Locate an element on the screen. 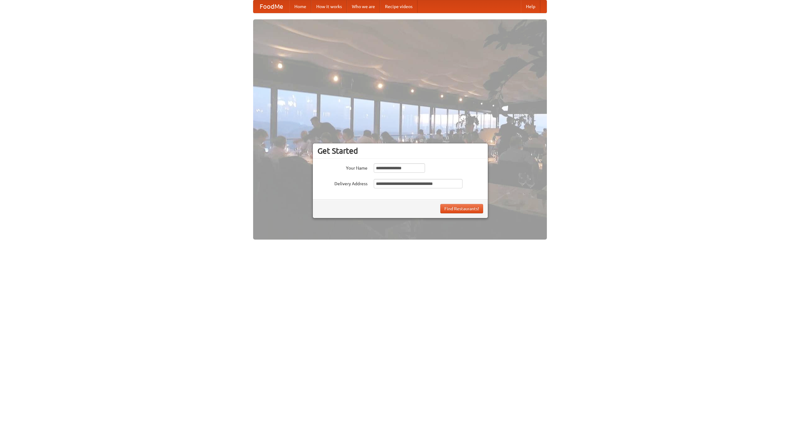 The width and height of the screenshot is (800, 442). label: Your Name is located at coordinates (343, 167).